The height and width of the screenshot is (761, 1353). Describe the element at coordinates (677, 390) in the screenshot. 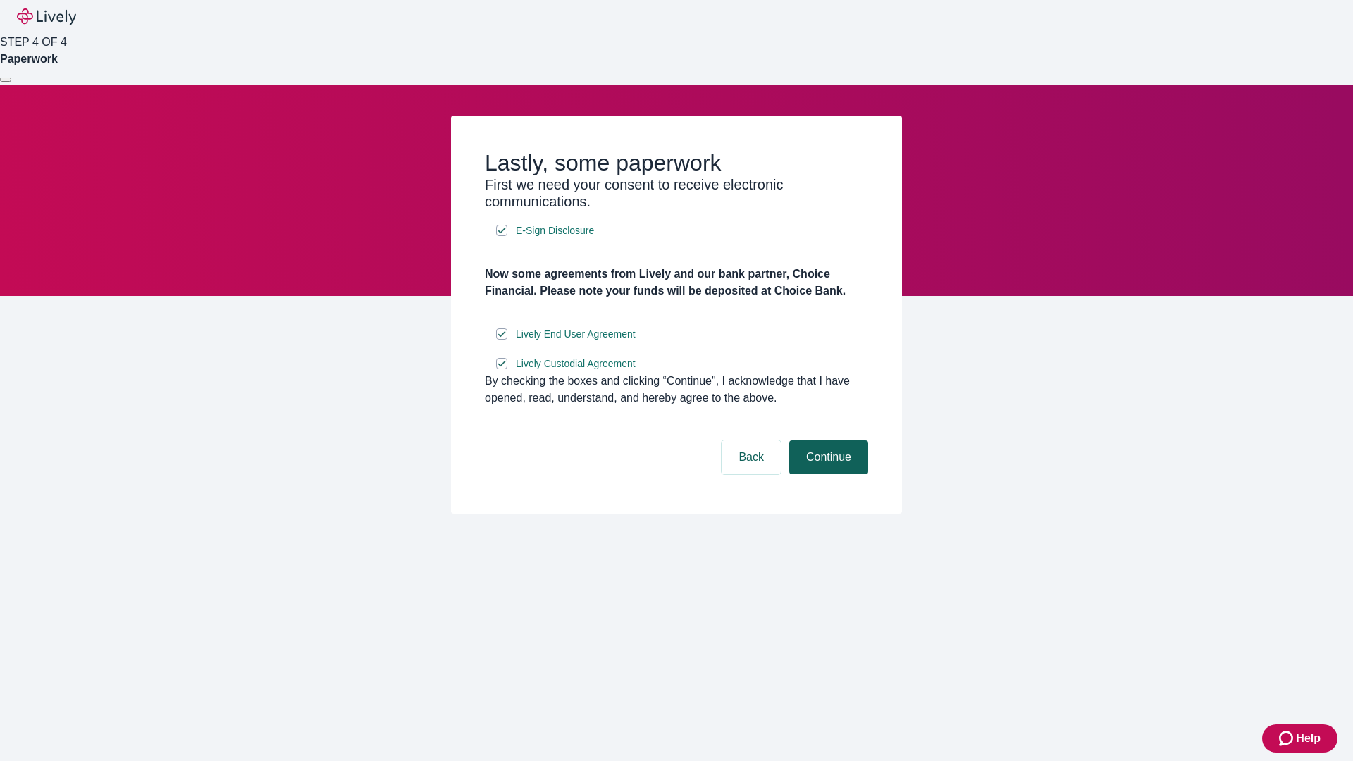

I see `div: By checking the boxes and clicking “Continue", I acknowledge that I have opened, read, understand...` at that location.